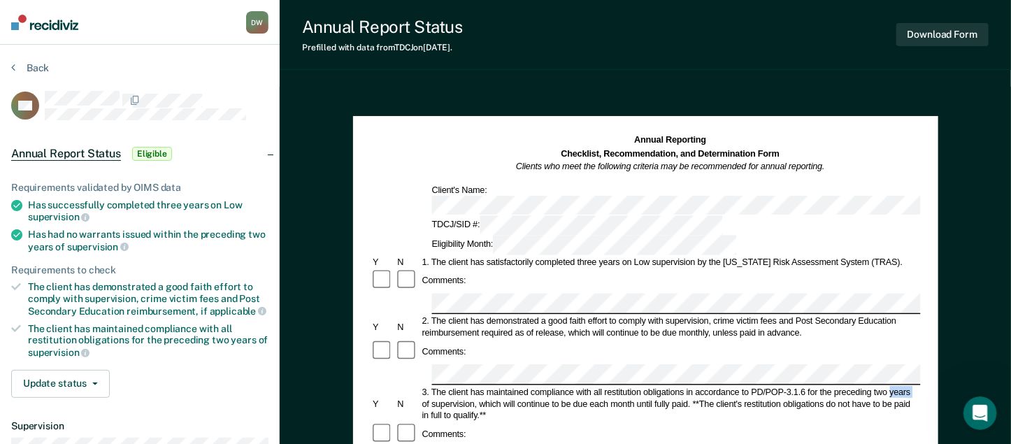 The height and width of the screenshot is (444, 1011). Describe the element at coordinates (140, 270) in the screenshot. I see `div: Requirements to check` at that location.